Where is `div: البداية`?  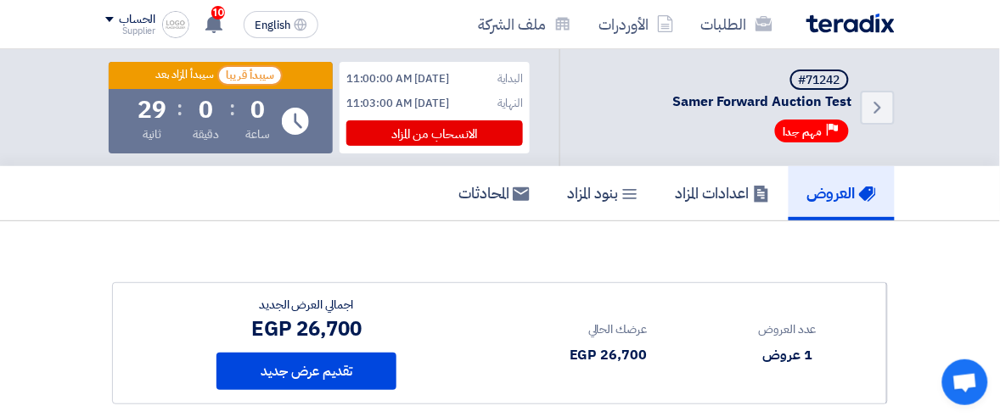
div: البداية is located at coordinates (510, 79).